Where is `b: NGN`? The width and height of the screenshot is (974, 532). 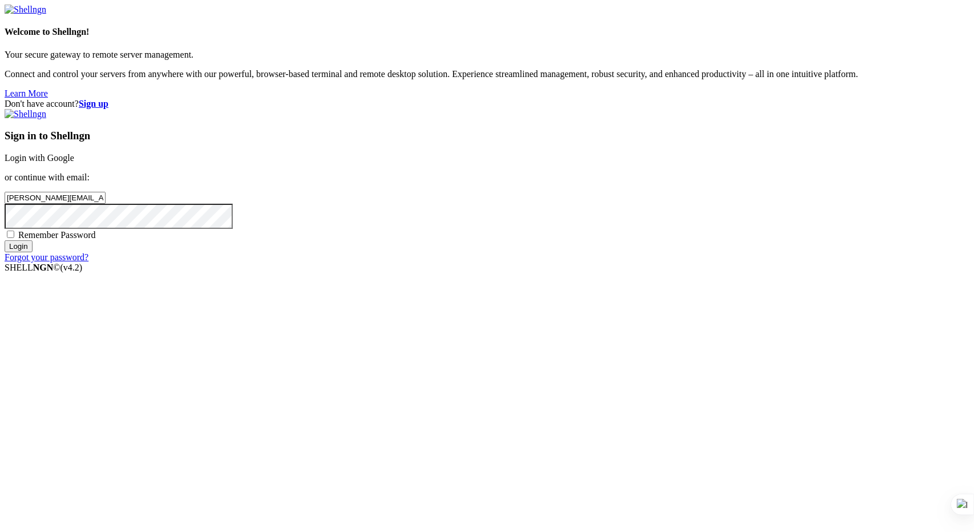 b: NGN is located at coordinates (43, 267).